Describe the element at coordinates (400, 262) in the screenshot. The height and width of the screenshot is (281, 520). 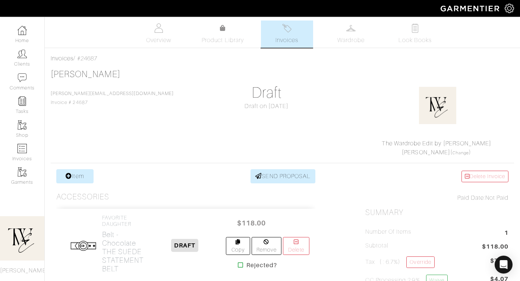
I see `h5: Tax ( : 6.7%)` at that location.